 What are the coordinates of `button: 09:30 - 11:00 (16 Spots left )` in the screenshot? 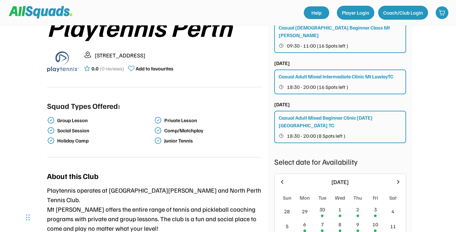 It's located at (340, 46).